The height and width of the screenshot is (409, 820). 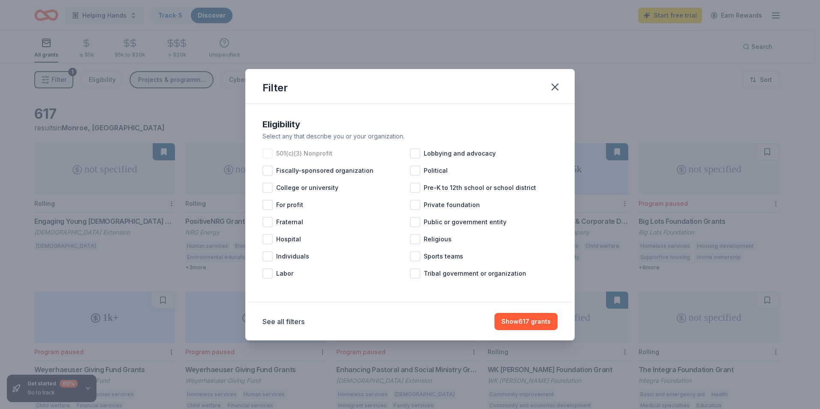 I want to click on span: For profit, so click(x=289, y=205).